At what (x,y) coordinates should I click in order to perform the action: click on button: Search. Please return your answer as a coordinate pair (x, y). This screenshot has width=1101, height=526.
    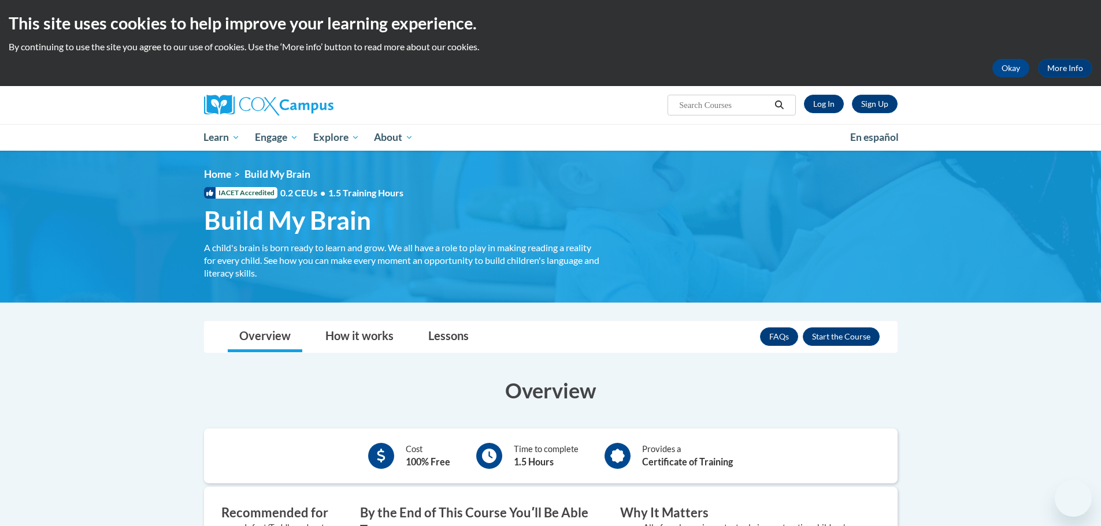
    Looking at the image, I should click on (779, 105).